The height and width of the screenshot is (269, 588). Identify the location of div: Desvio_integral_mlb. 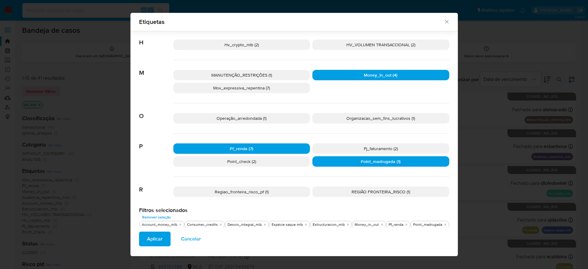
(245, 225).